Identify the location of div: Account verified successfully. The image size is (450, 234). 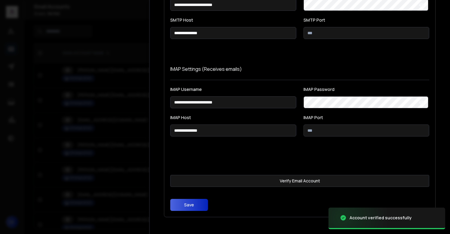
(380, 218).